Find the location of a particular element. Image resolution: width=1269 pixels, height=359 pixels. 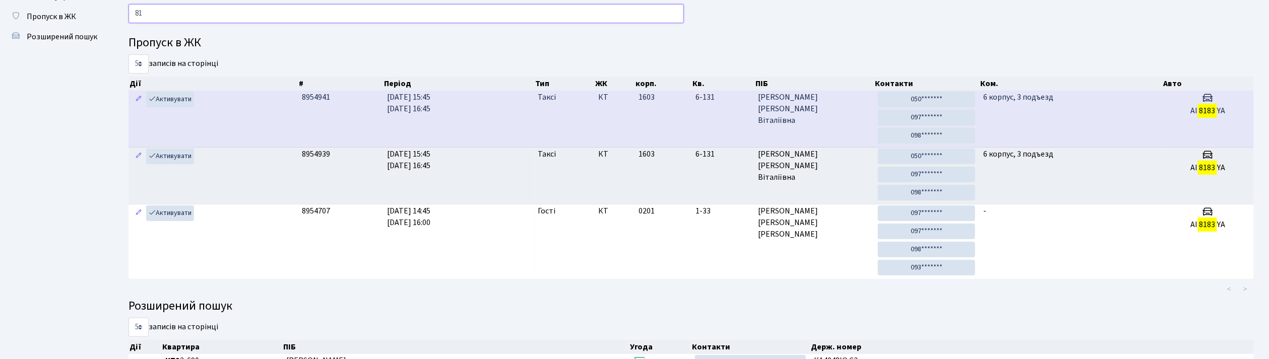

th: Кв. is located at coordinates (723, 84).